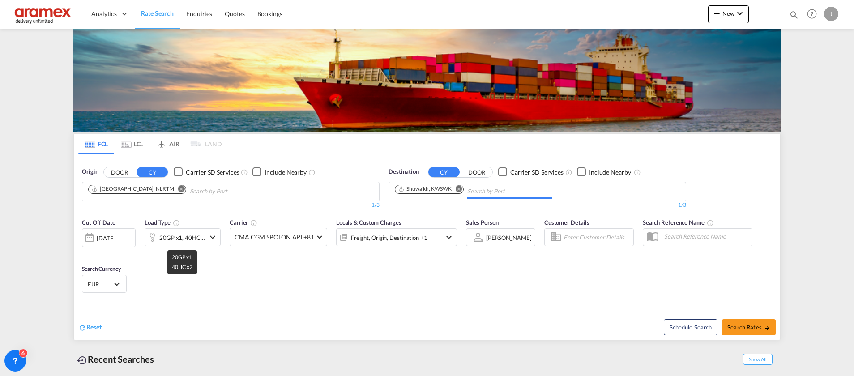  I want to click on md-icon: icon-backup-restore, so click(82, 360).